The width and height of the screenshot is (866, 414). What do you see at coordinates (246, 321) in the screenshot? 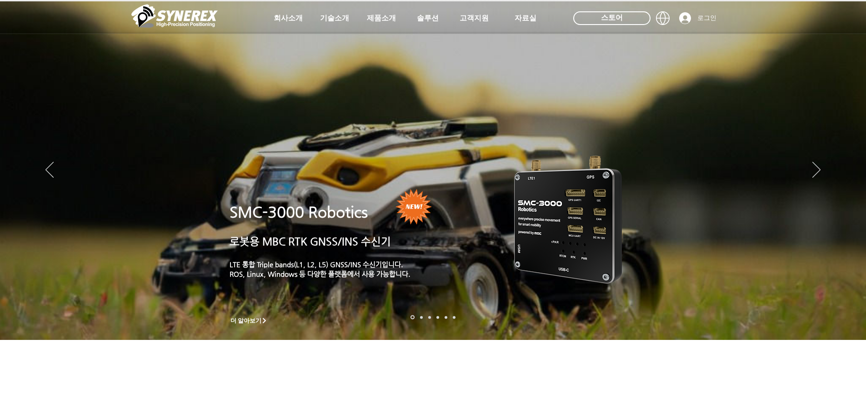
I see `span: 더 알아보기` at bounding box center [246, 321].